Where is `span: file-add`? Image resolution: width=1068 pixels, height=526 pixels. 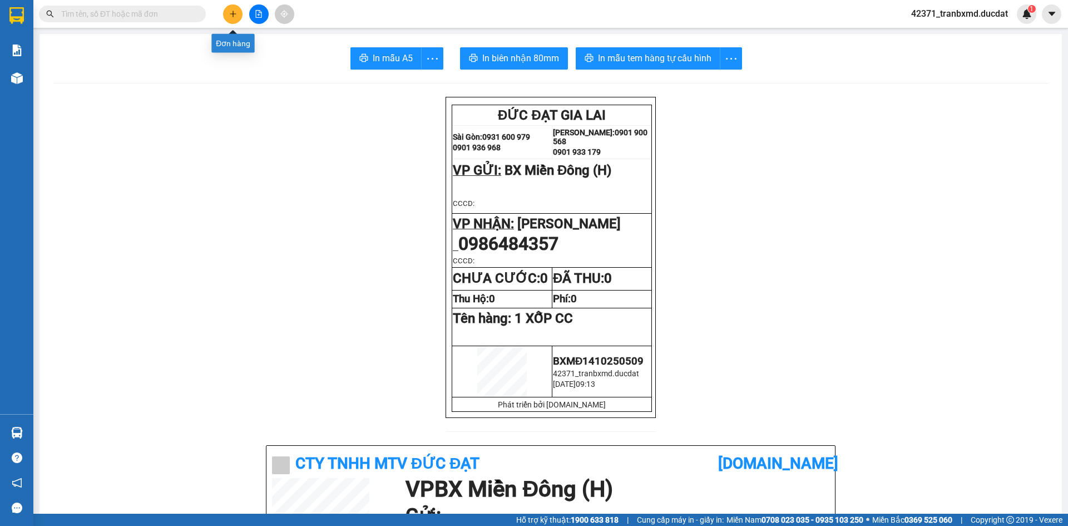
span: file-add is located at coordinates (259, 14).